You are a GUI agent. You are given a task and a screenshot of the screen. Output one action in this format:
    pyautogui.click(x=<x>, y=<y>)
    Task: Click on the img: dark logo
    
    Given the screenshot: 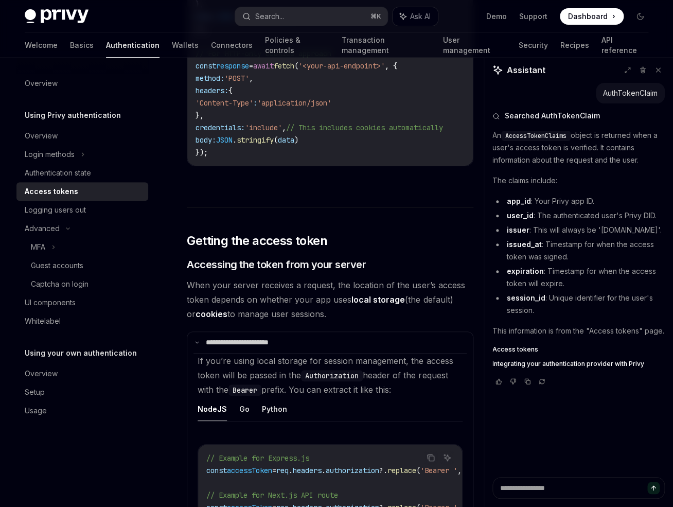 What is the action you would take?
    pyautogui.click(x=57, y=16)
    